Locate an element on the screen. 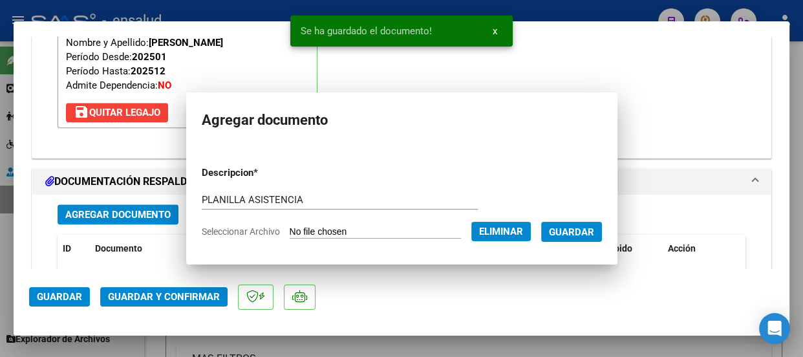  strong: 202501 is located at coordinates (149, 57).